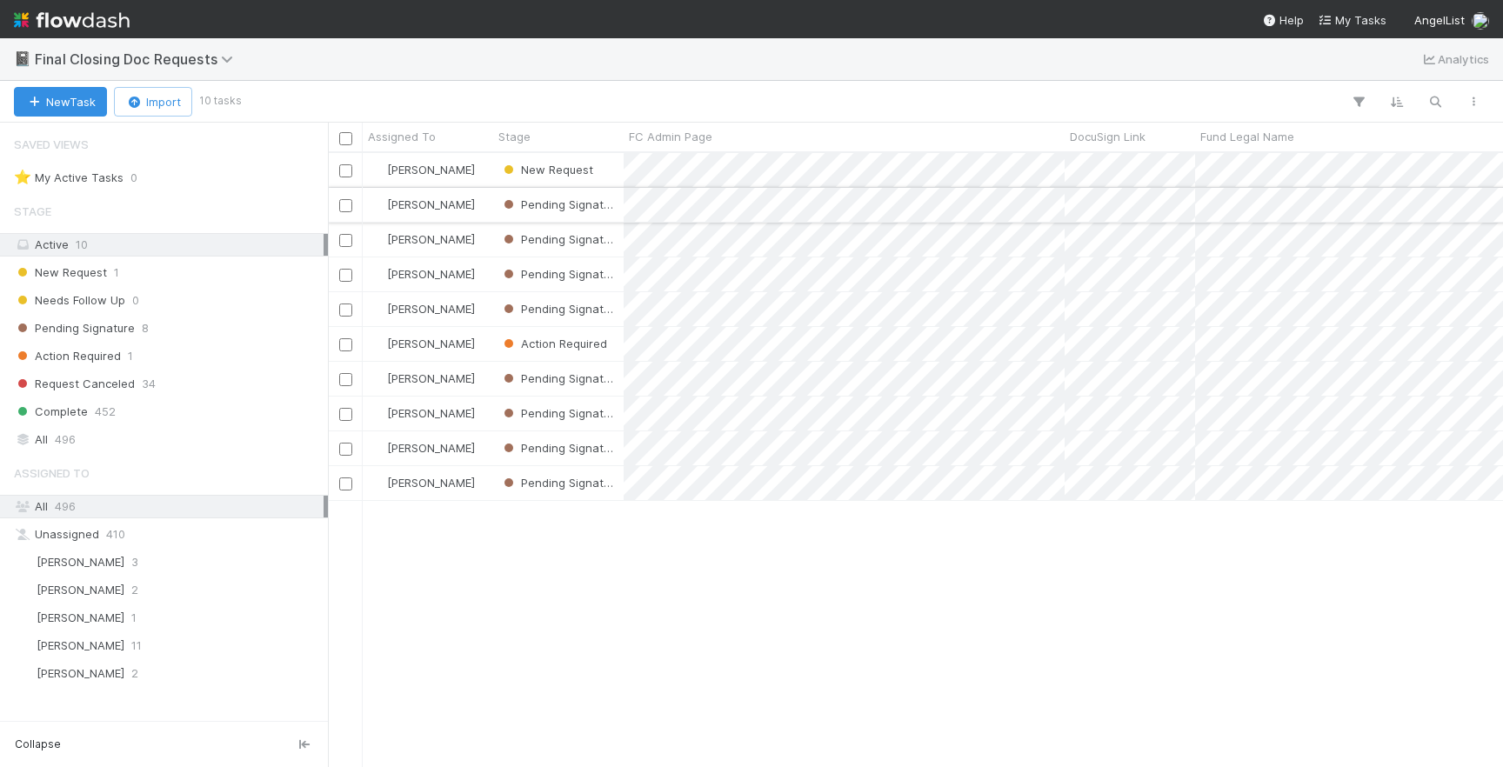 The width and height of the screenshot is (1503, 767). I want to click on span: 496, so click(65, 506).